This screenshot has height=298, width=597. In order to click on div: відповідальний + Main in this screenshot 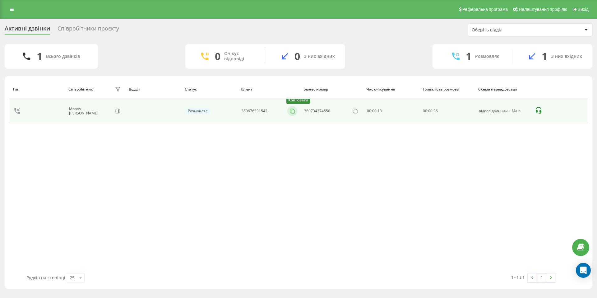, I will do `click(504, 111)`.